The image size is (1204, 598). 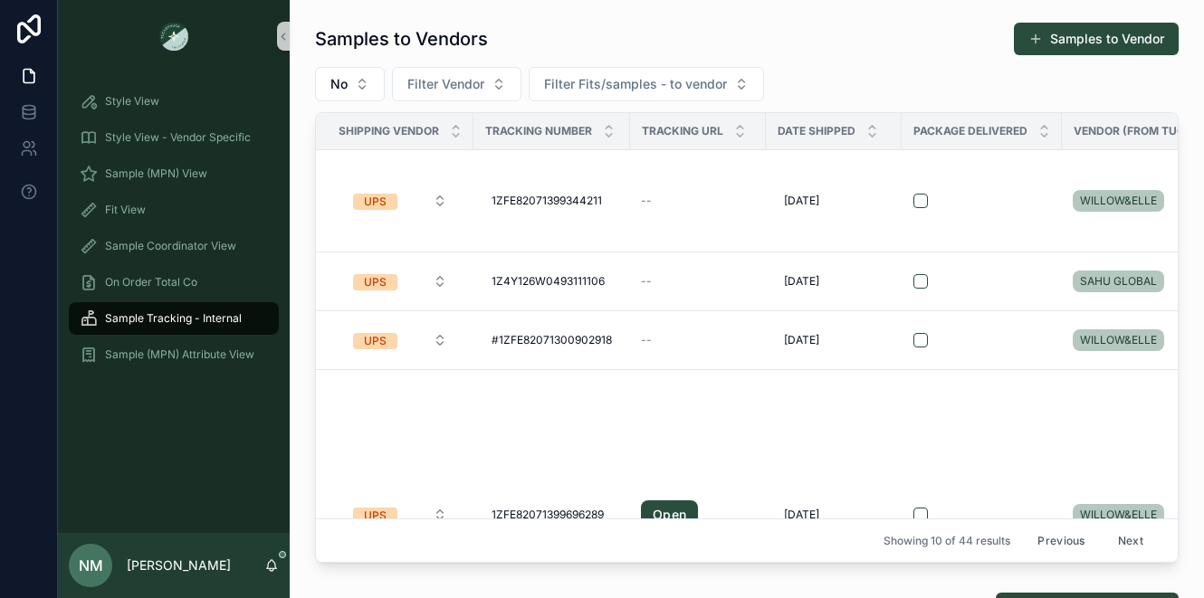 I want to click on span: Shipping Vendor, so click(x=388, y=131).